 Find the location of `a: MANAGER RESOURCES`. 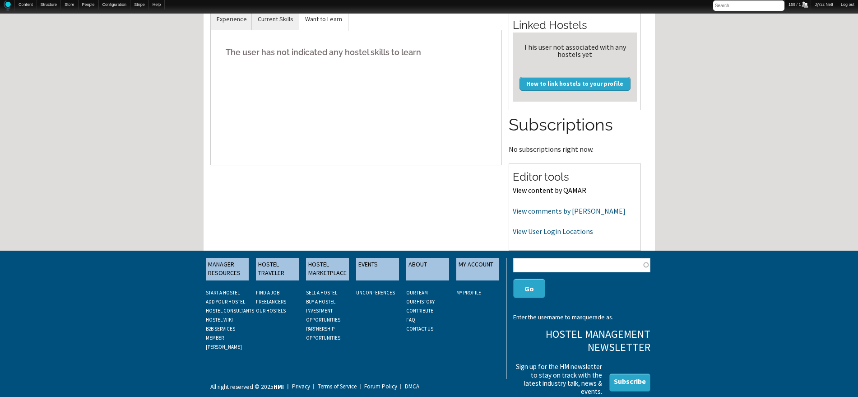

a: MANAGER RESOURCES is located at coordinates (227, 269).